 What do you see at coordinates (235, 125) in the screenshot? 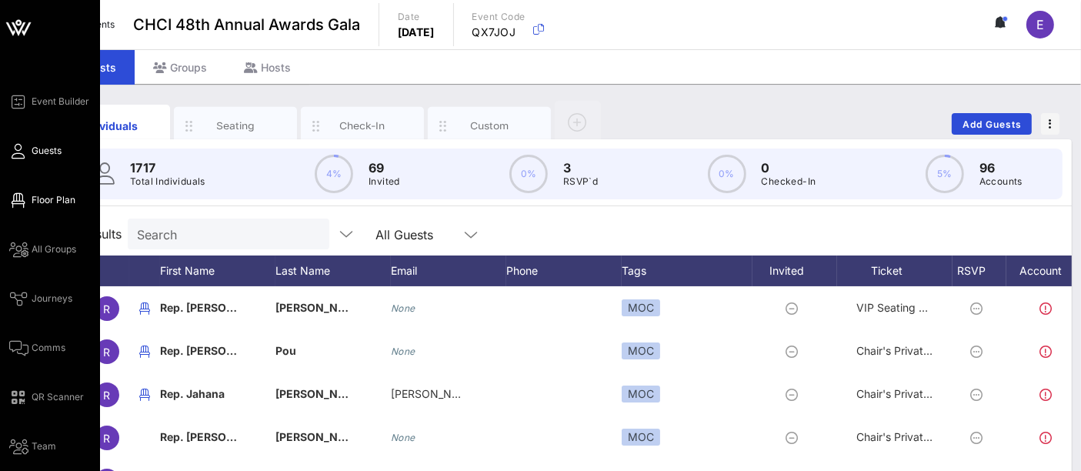
I see `div: Seating` at bounding box center [235, 125].